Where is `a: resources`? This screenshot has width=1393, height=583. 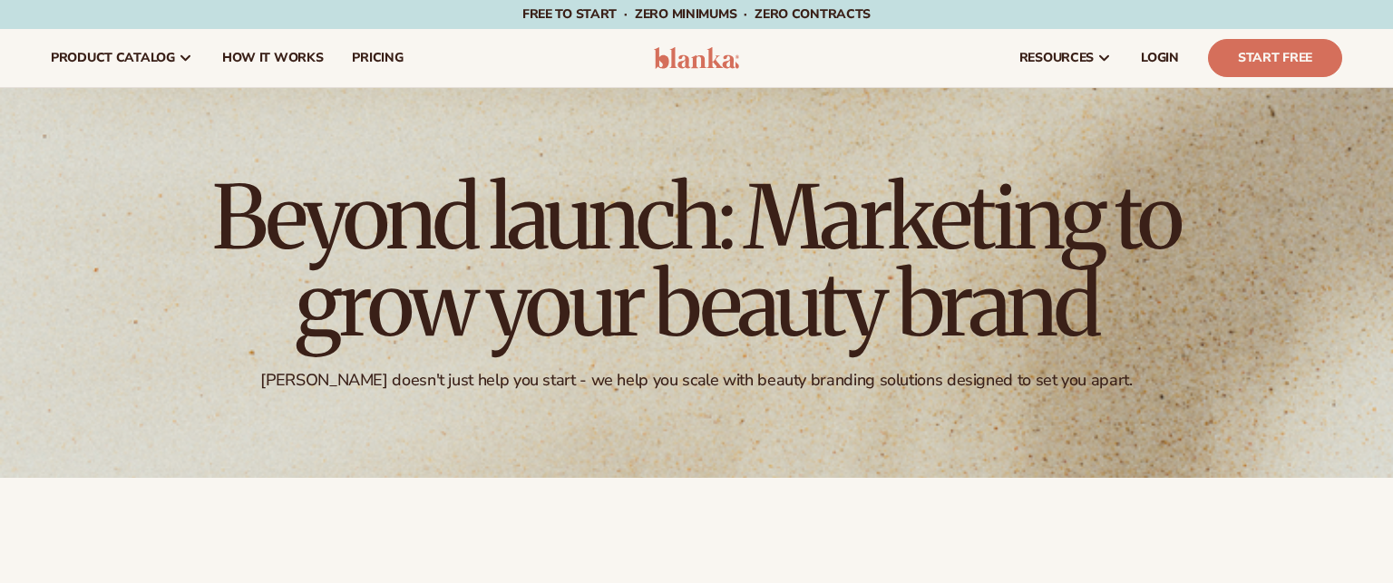
a: resources is located at coordinates (1065, 58).